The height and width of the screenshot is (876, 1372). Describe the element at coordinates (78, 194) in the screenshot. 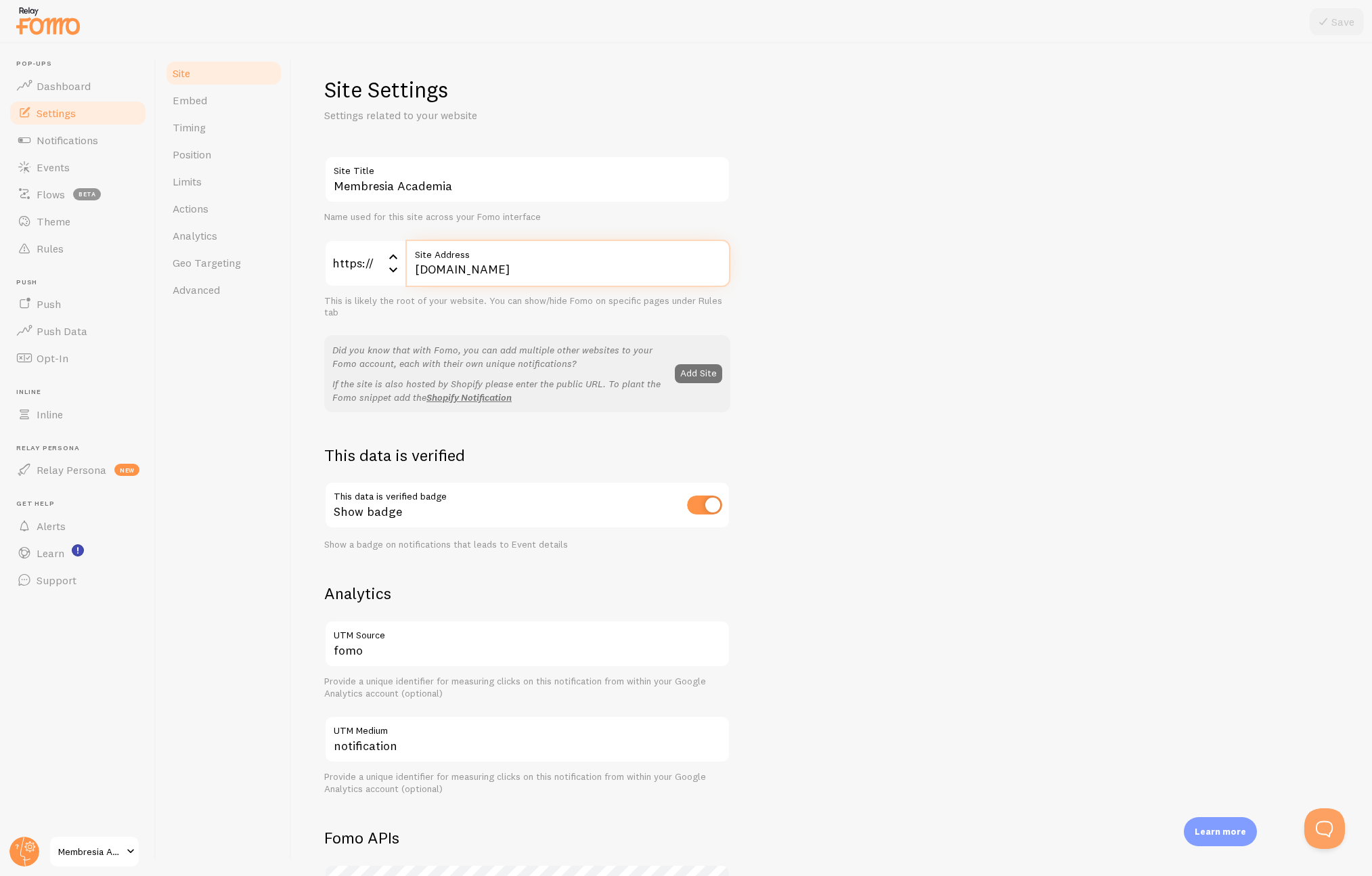

I see `a: Flows beta` at that location.